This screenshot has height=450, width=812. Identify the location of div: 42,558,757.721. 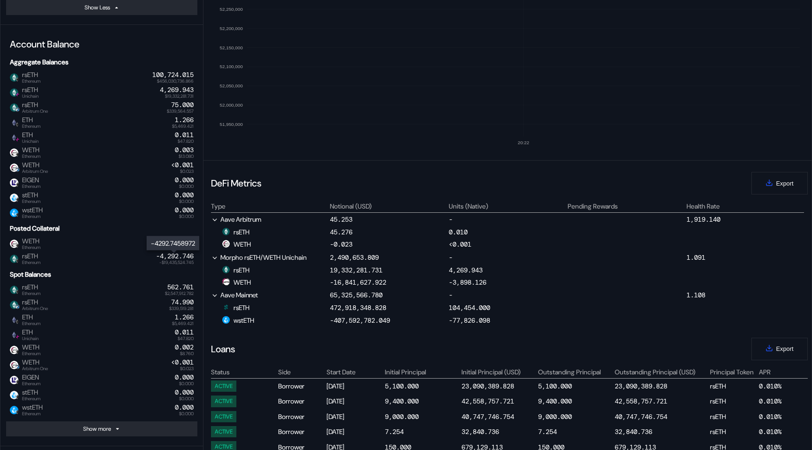
(488, 401).